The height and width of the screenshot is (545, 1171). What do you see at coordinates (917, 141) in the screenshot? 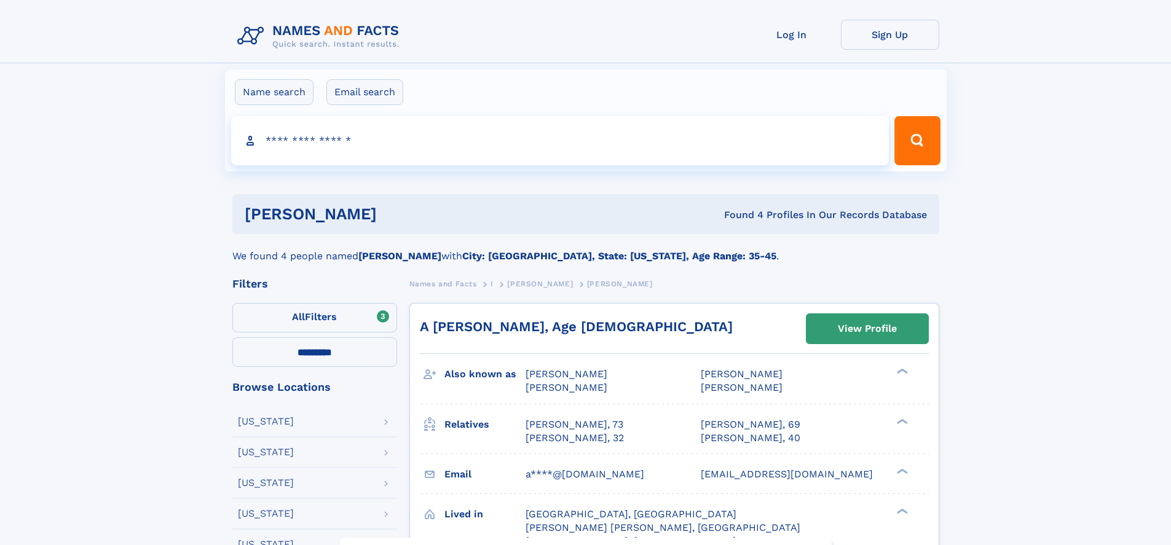
I see `button: Search Button` at bounding box center [917, 141].